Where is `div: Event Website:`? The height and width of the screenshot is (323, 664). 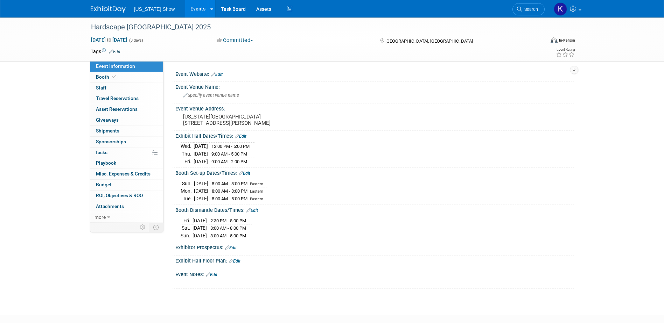 div: Event Website: is located at coordinates (374, 73).